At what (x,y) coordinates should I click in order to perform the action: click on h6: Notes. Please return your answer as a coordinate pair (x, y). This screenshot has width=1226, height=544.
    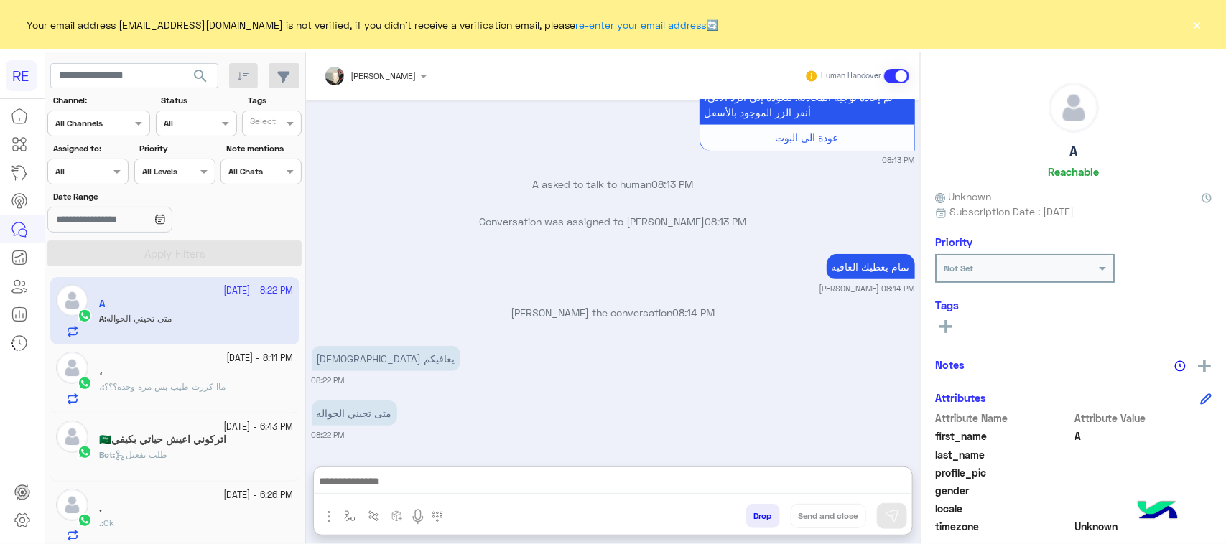
    Looking at the image, I should click on (949, 365).